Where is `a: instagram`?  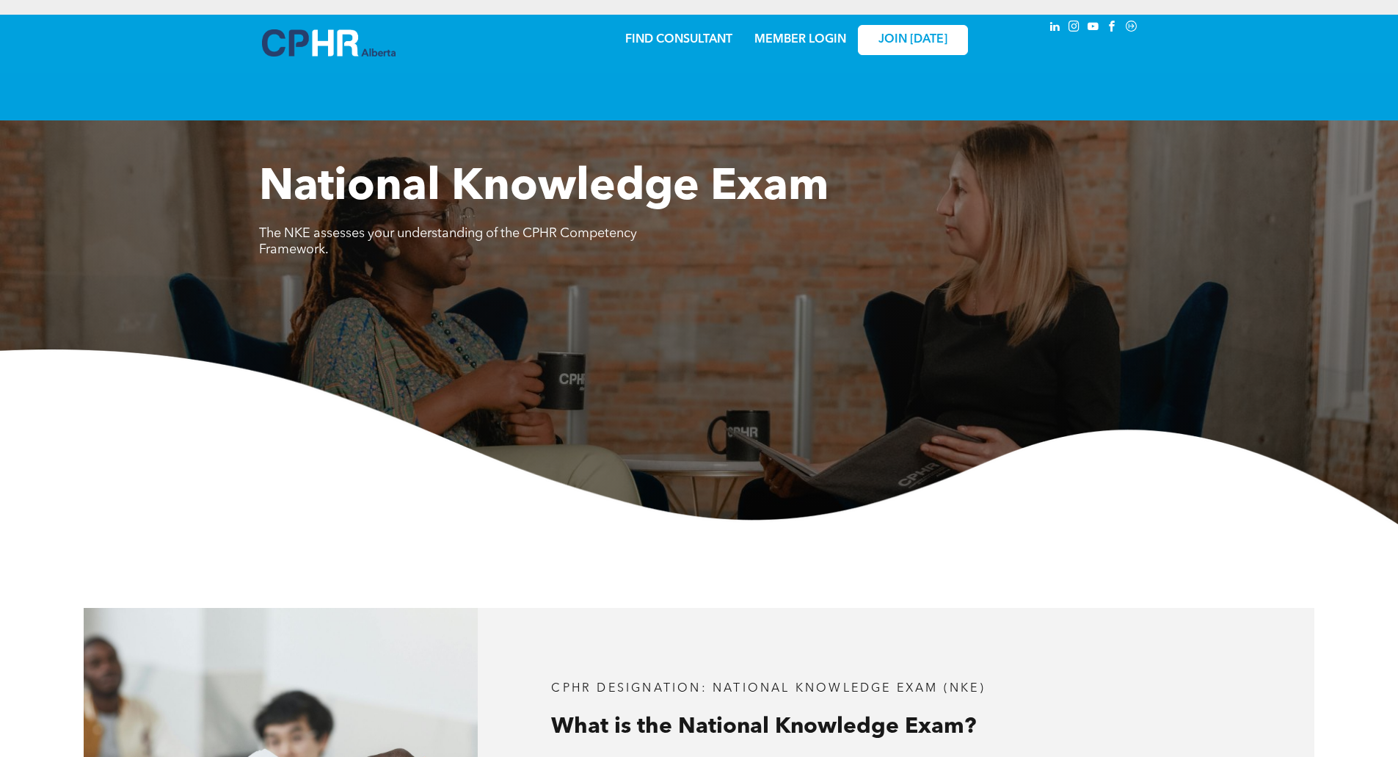 a: instagram is located at coordinates (1074, 28).